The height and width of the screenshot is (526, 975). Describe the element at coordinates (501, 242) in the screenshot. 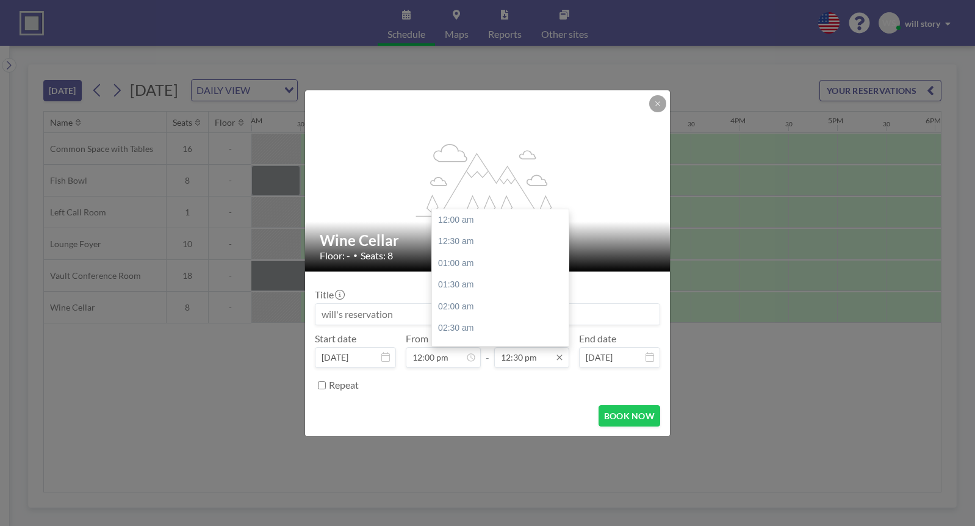

I see `div: 12:30 am` at that location.